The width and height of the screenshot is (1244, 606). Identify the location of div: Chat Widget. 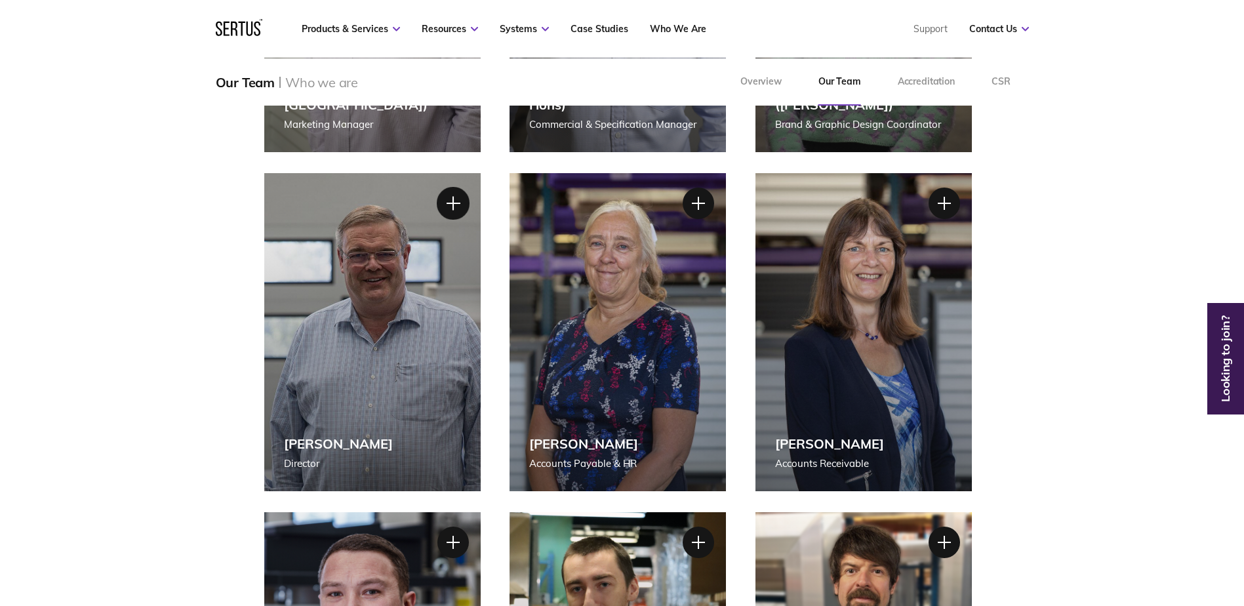
(1126, 530).